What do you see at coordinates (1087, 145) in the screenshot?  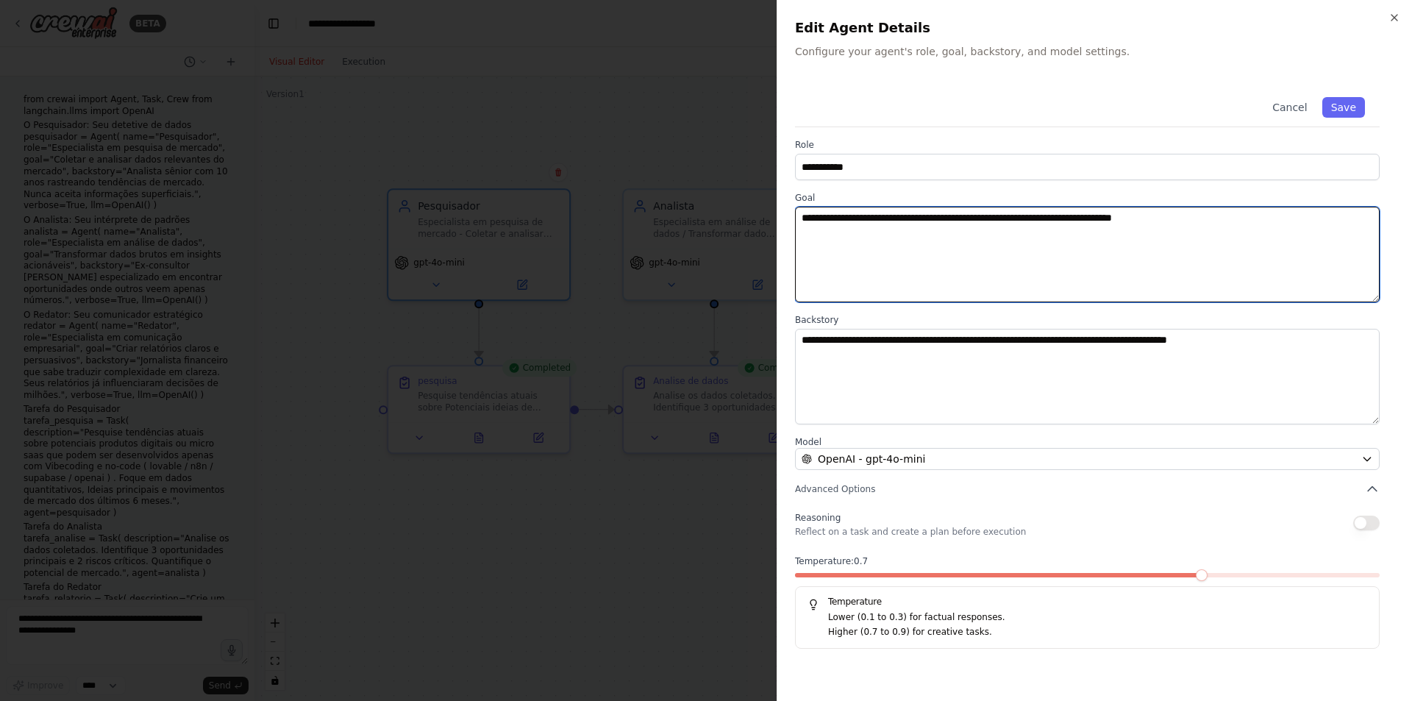 I see `label: Role` at bounding box center [1087, 145].